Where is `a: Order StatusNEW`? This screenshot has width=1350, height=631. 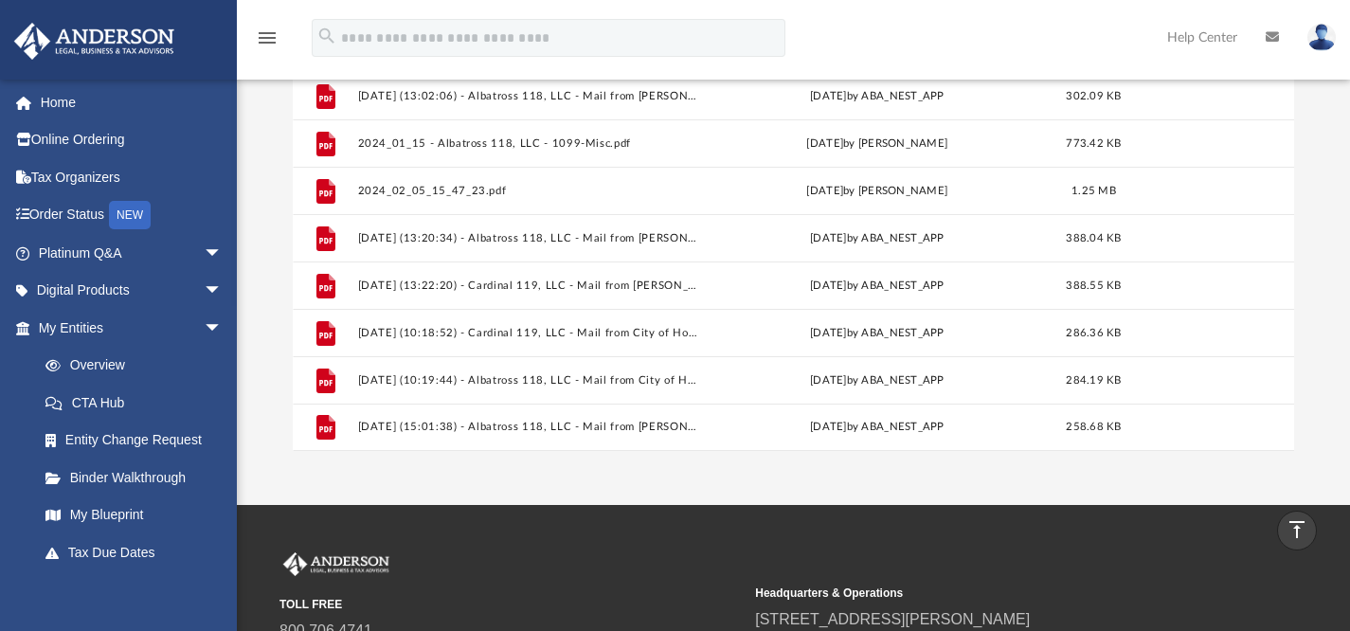
a: Order StatusNEW is located at coordinates (132, 215).